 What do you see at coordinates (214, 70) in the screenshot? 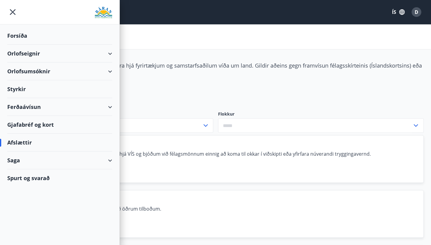
I see `span: Félagsmenn njóta veglegra tilboða og sérkjara hjá fyrirtækjum og samstarfsaðilum víða um land. Gi...` at bounding box center [214, 70].